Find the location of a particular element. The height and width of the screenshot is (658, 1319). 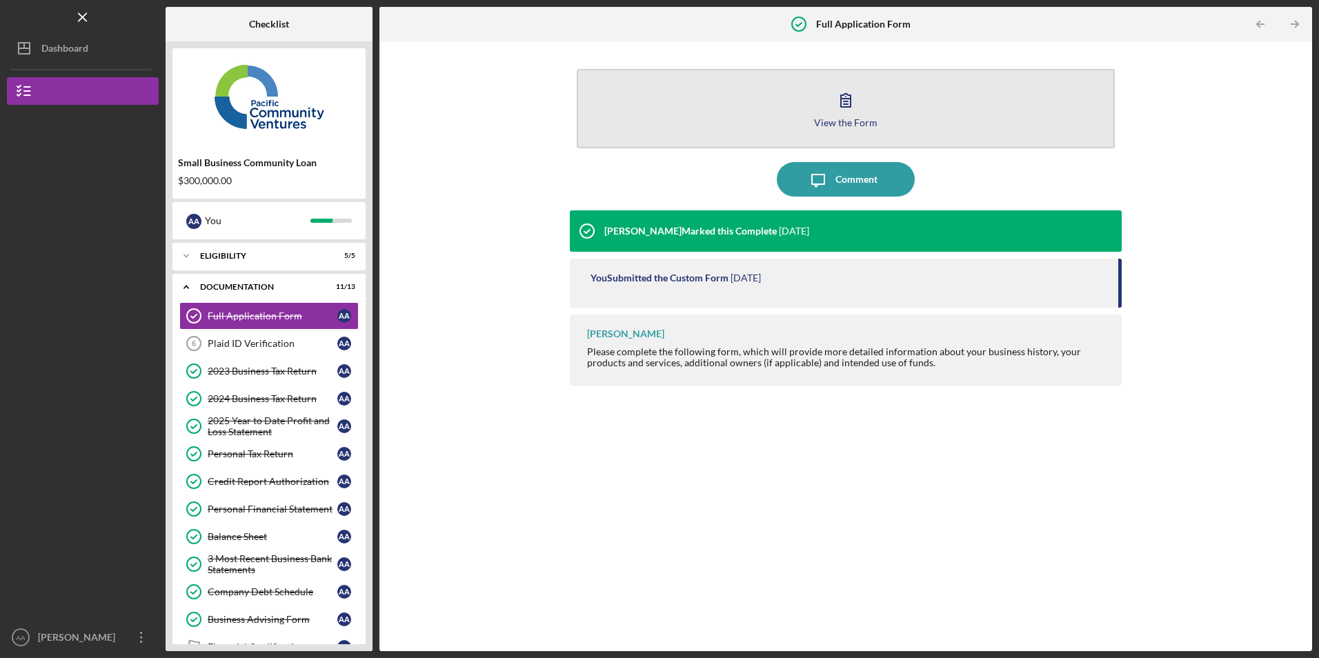

div: 2025 Year to Date Profit and Loss Statement is located at coordinates (273, 426).